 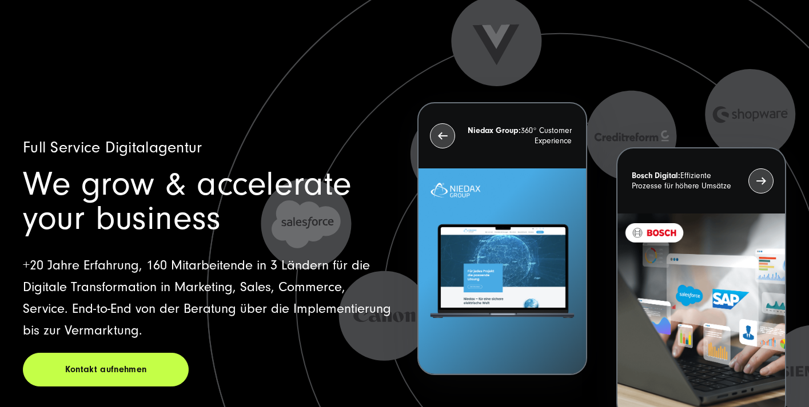 What do you see at coordinates (655, 176) in the screenshot?
I see `strong: Bosch Digital:` at bounding box center [655, 176].